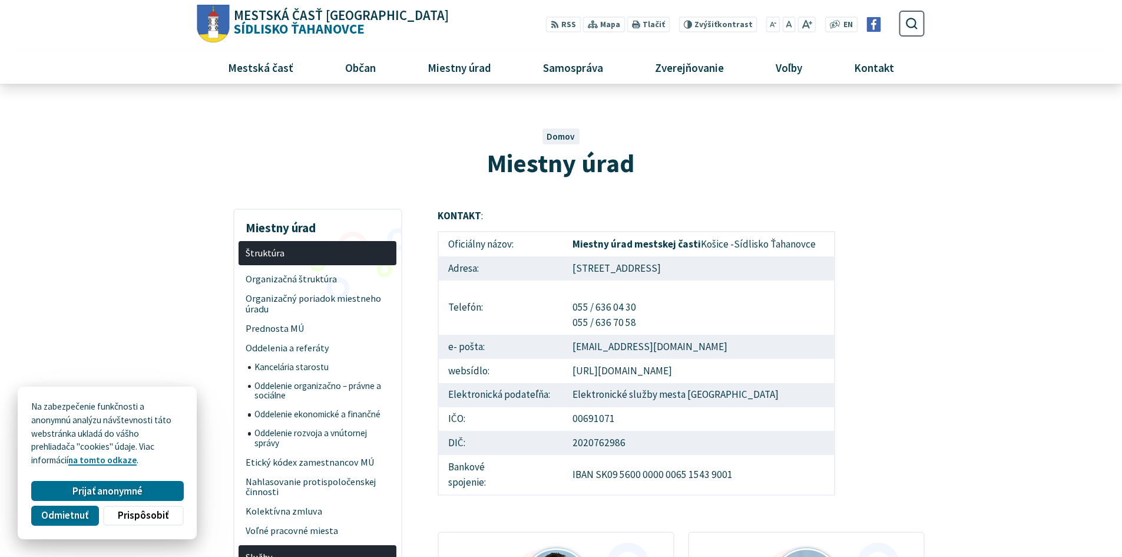  I want to click on a: Štruktúra, so click(317, 253).